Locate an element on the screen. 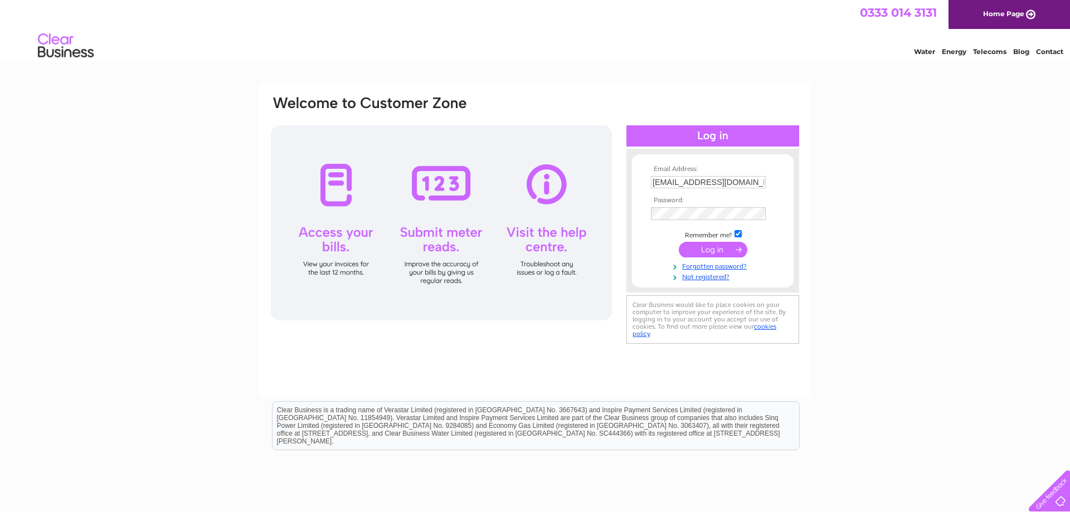 This screenshot has width=1070, height=512. a: Contact is located at coordinates (1049, 51).